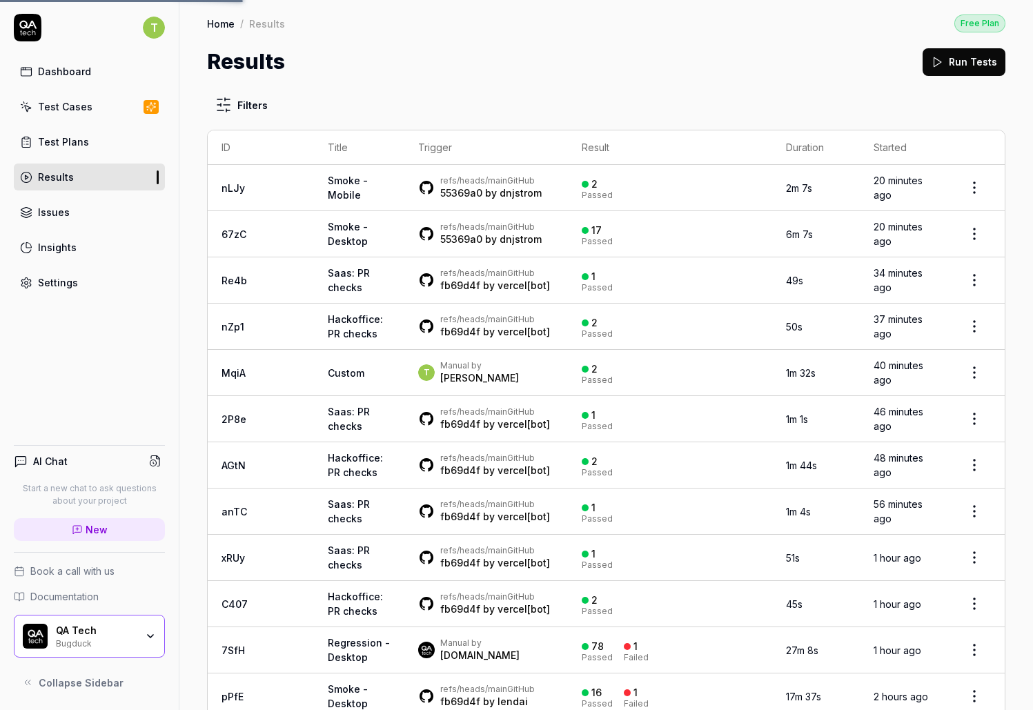  What do you see at coordinates (797, 419) in the screenshot?
I see `time: 1m 1s` at bounding box center [797, 419].